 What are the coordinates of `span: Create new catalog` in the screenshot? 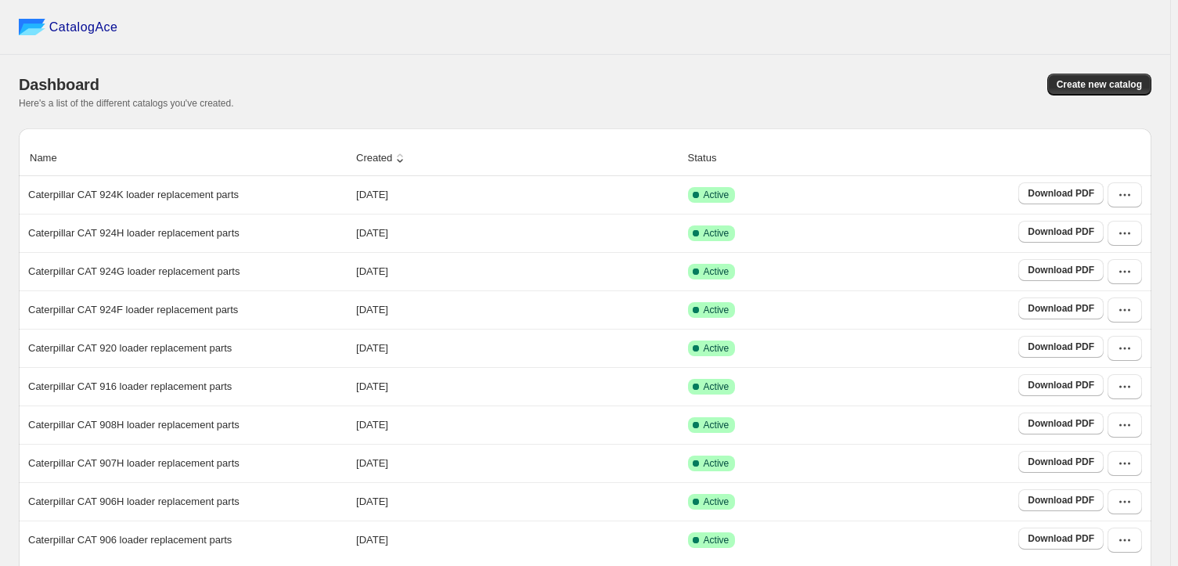 It's located at (1099, 85).